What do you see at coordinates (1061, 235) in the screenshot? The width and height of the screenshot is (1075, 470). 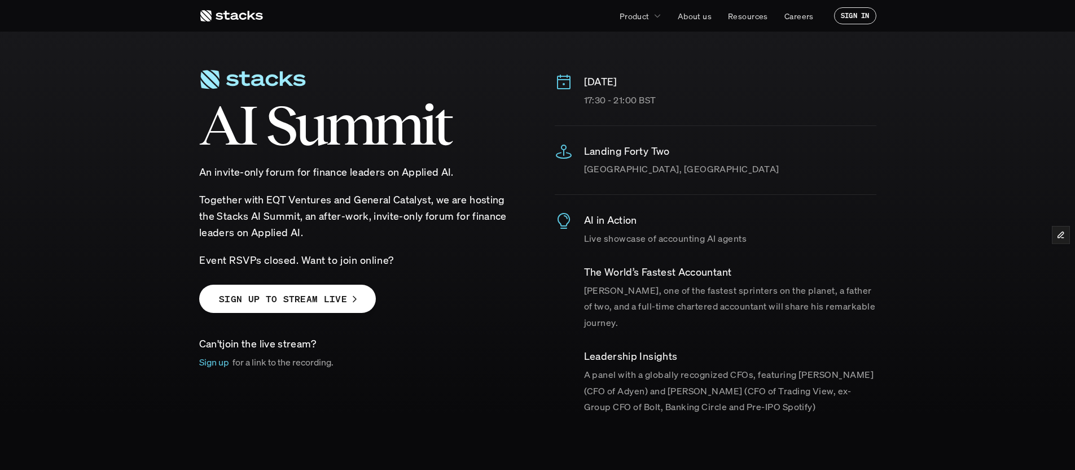 I see `button: Edit Framer Content` at bounding box center [1061, 235].